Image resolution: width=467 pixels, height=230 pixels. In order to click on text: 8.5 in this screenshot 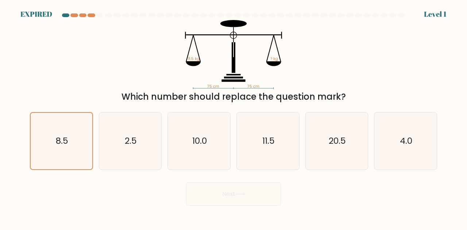, I will do `click(62, 141)`.